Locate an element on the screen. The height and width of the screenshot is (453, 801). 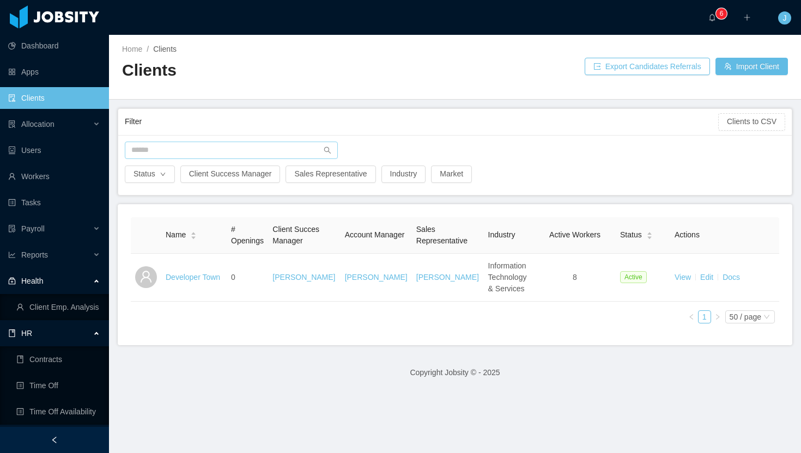
a: icon: userClient Emp. Analysis is located at coordinates (58, 307).